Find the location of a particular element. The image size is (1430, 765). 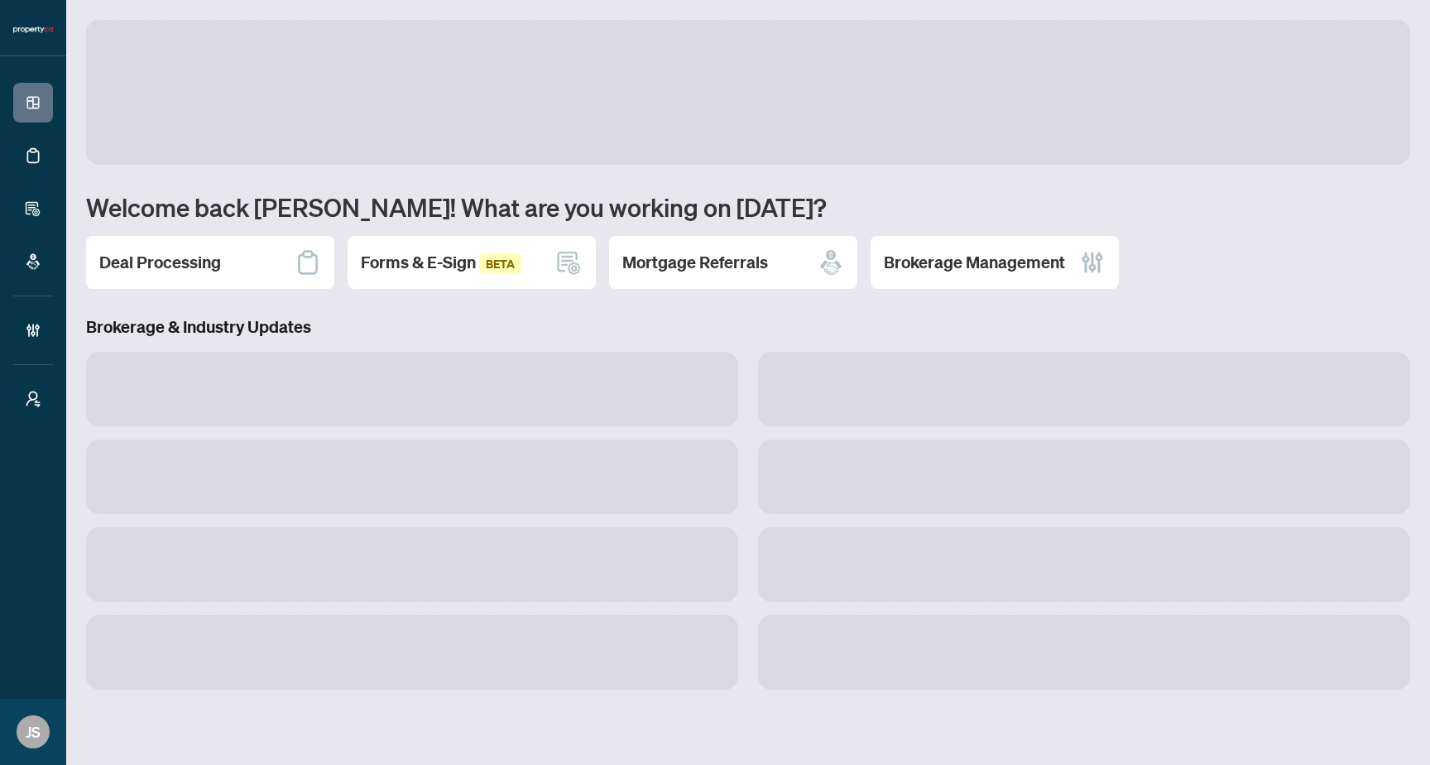

h2: Deal Processing is located at coordinates (160, 262).